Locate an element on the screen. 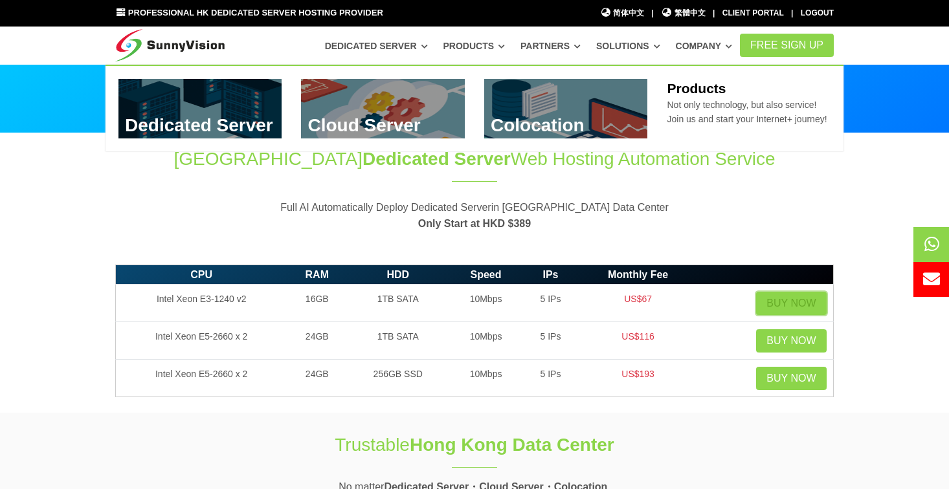  span: Dedicated Server is located at coordinates (436, 159).